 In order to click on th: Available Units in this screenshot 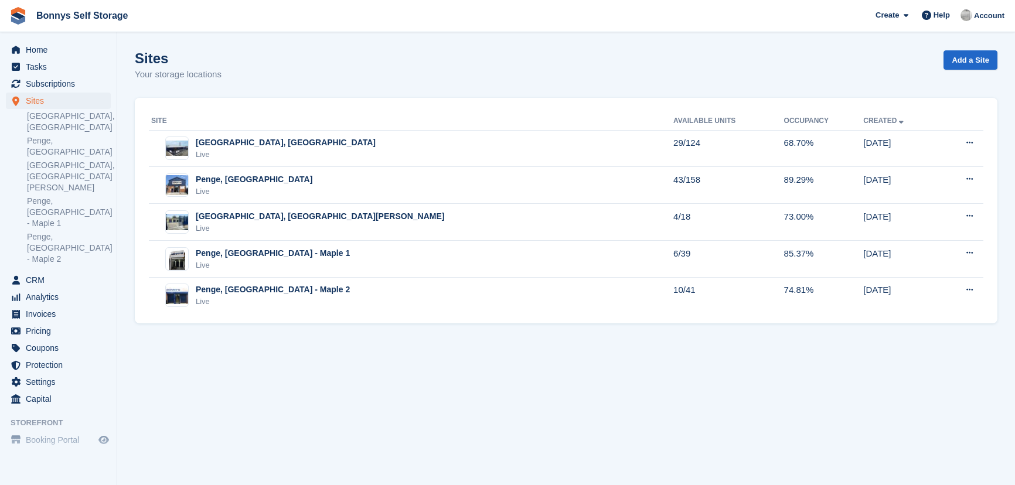, I will do `click(728, 121)`.